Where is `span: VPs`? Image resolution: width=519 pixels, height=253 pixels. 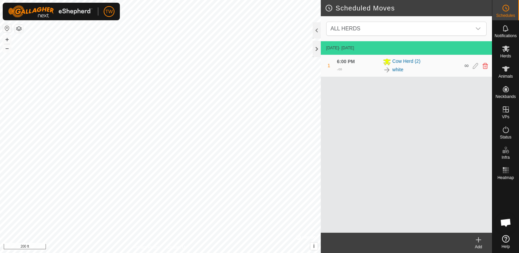
span: VPs is located at coordinates (506, 117).